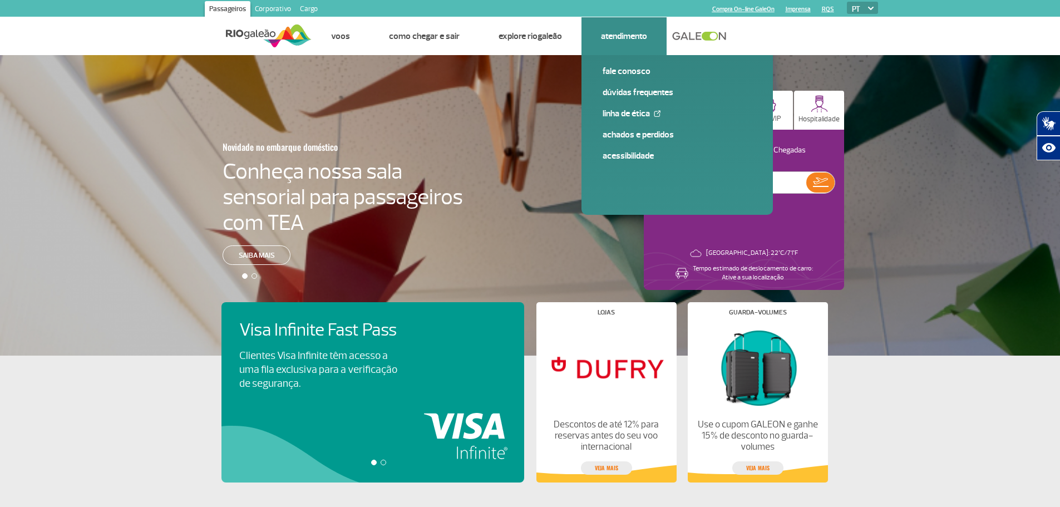 The height and width of the screenshot is (507, 1060). Describe the element at coordinates (819, 103) in the screenshot. I see `img: hospitality.svg` at that location.